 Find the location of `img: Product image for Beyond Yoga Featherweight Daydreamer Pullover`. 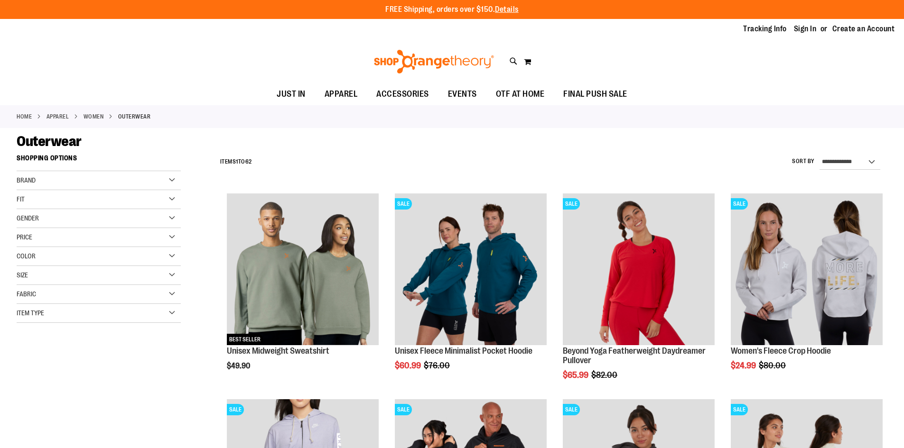

img: Product image for Beyond Yoga Featherweight Daydreamer Pullover is located at coordinates (639, 269).